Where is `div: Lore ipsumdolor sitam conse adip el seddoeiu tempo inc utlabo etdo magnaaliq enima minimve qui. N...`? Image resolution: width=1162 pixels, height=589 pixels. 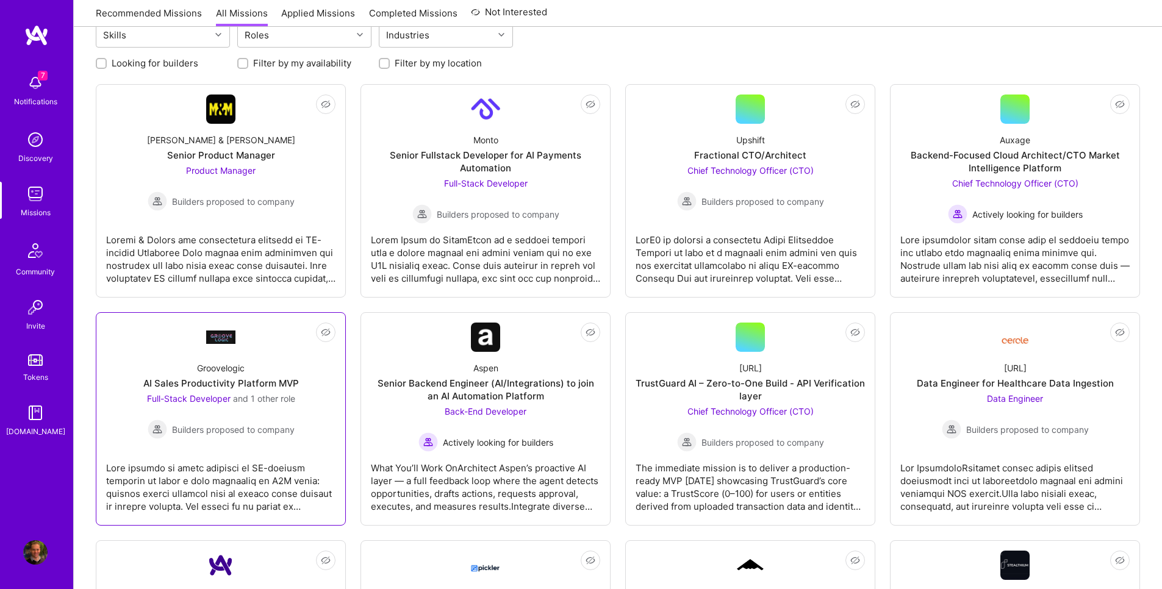 div: Lore ipsumdolor sitam conse adip el seddoeiu tempo inc utlabo etdo magnaaliq enima minimve qui. N... is located at coordinates (1015, 254).